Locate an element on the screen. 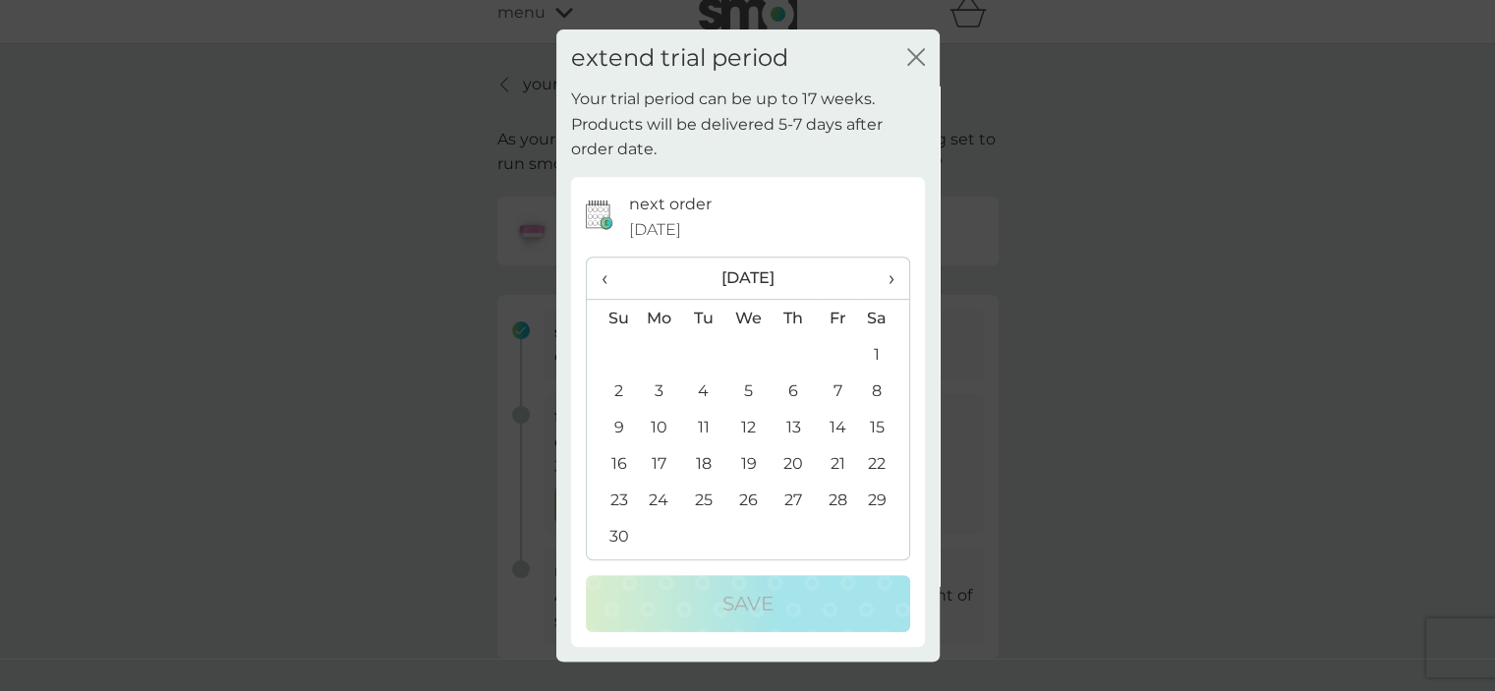 This screenshot has width=1495, height=691. td: 22 is located at coordinates (884, 463).